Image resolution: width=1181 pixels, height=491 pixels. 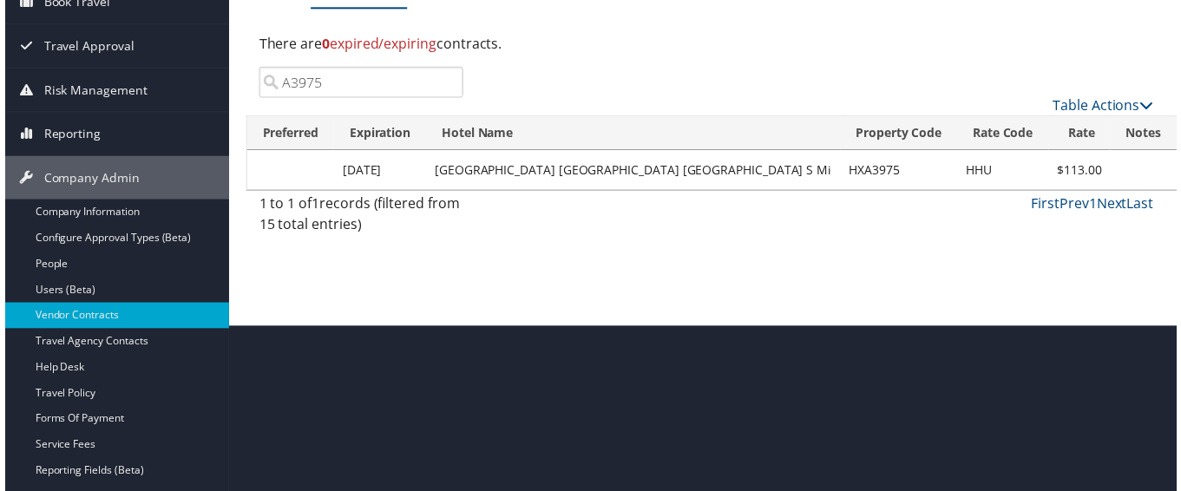 What do you see at coordinates (901, 171) in the screenshot?
I see `td: HXA3975` at bounding box center [901, 171].